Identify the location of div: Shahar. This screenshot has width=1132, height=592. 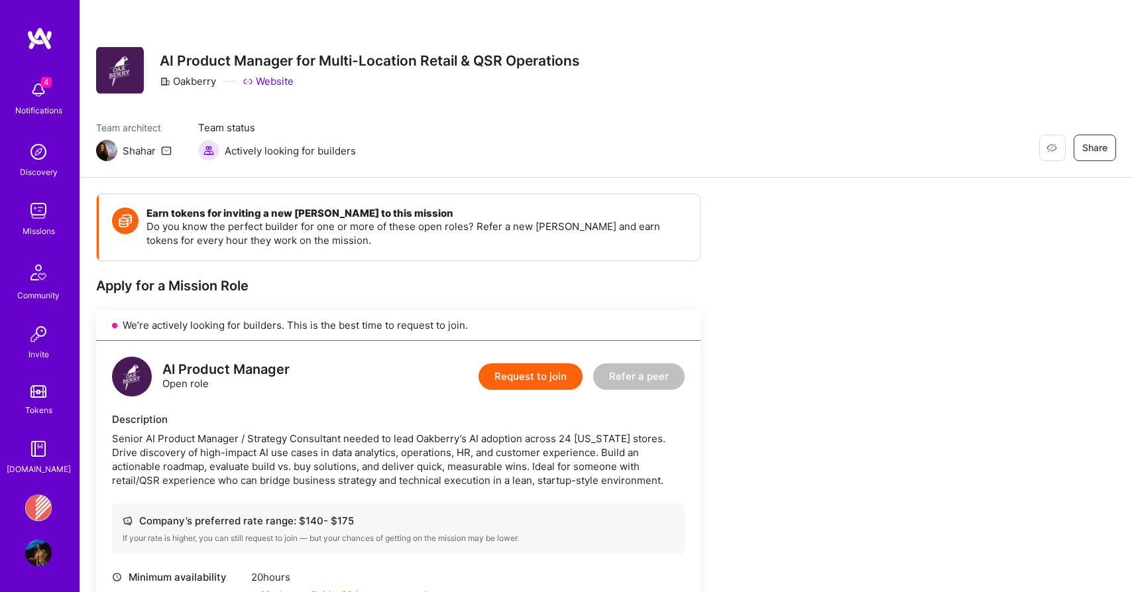
(139, 150).